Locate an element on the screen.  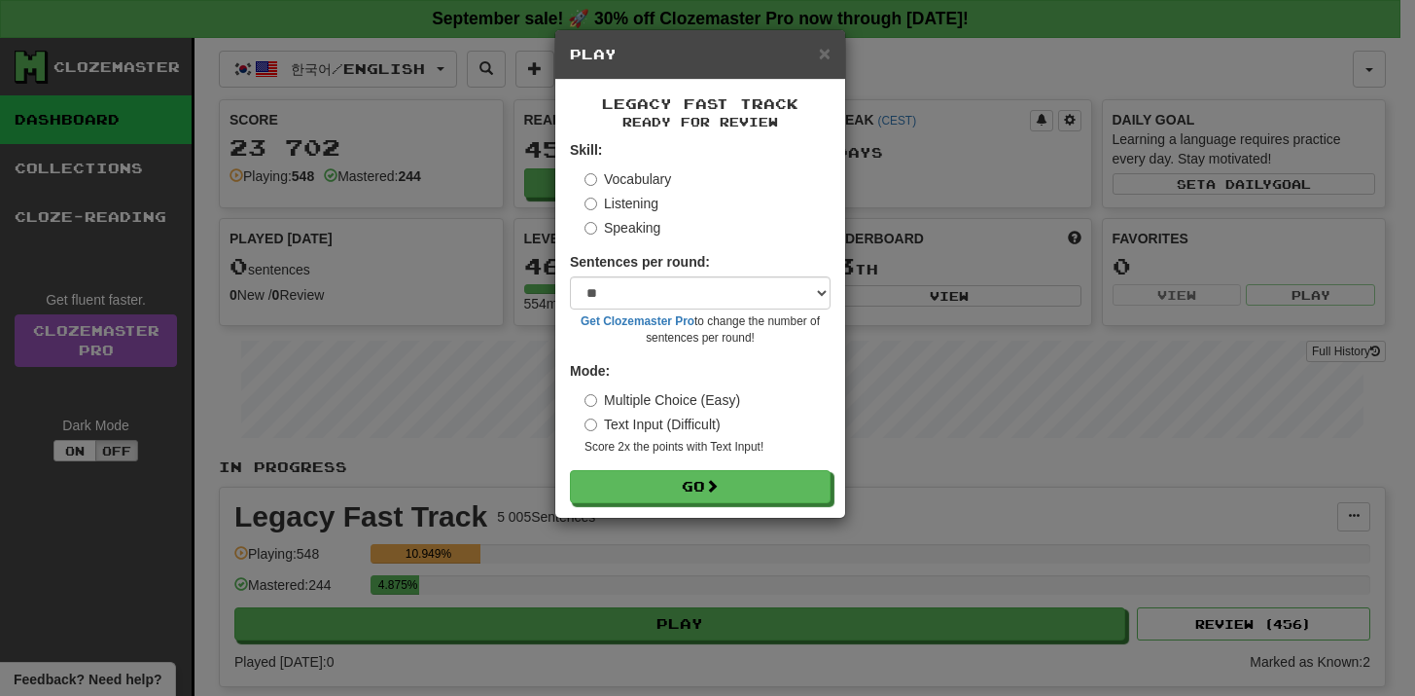
input: Speaking is located at coordinates (590, 228).